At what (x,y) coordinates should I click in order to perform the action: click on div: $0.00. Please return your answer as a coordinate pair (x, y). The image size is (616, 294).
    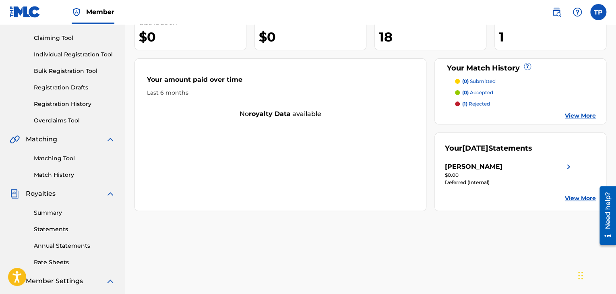
    Looking at the image, I should click on (509, 175).